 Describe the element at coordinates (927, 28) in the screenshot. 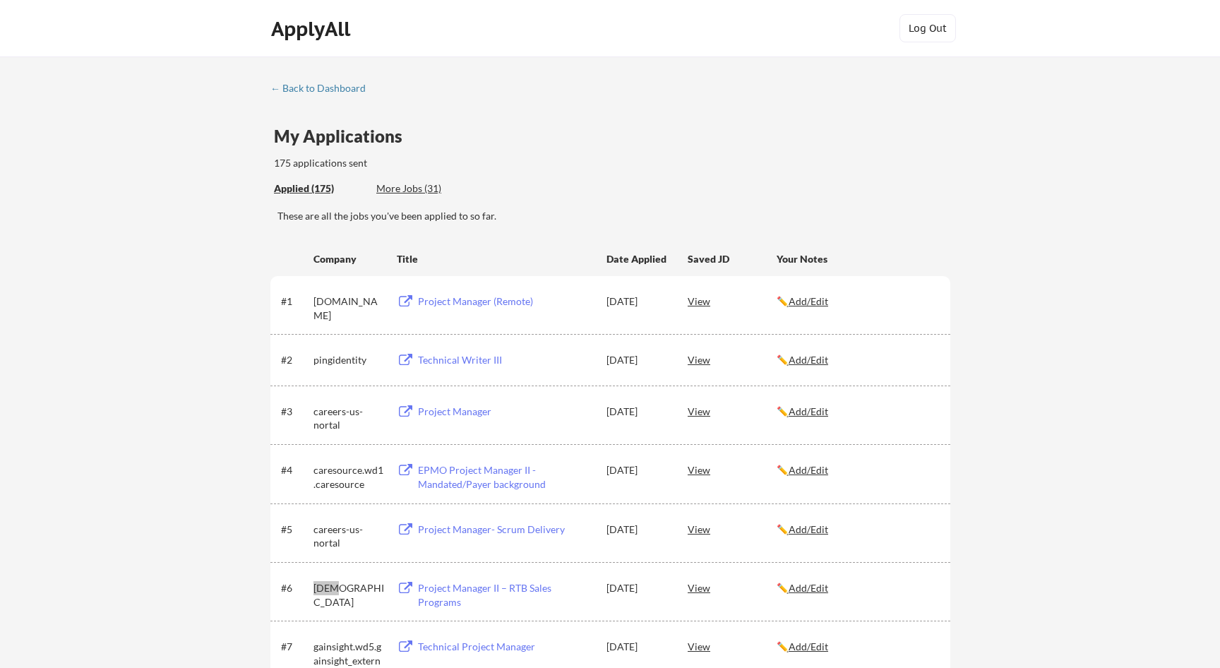

I see `button: Log Out` at that location.